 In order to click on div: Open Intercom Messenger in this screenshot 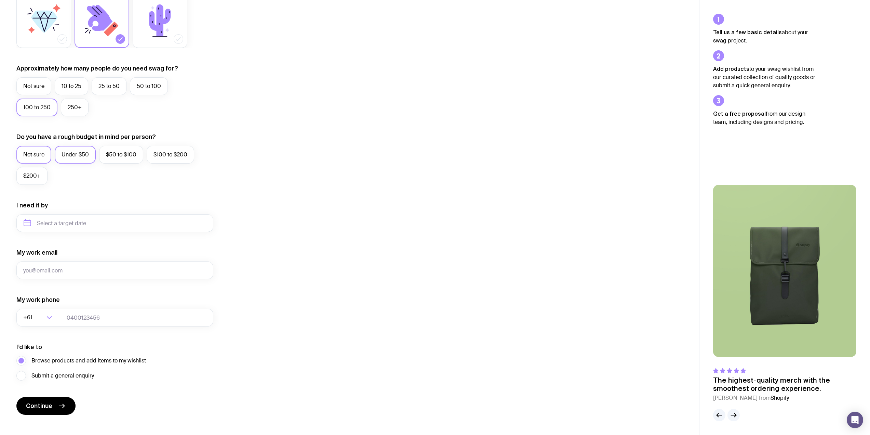, I will do `click(855, 420)`.